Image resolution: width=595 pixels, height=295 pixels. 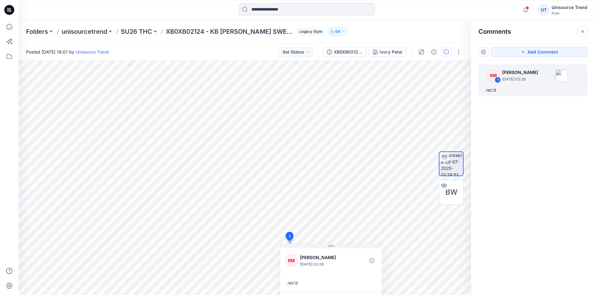 I want to click on div: 1, so click(x=498, y=80).